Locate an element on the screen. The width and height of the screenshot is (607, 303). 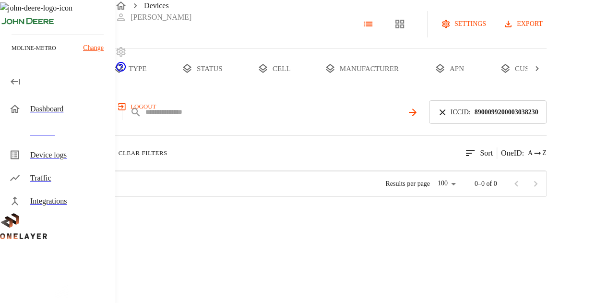
button: logout is located at coordinates (137, 106).